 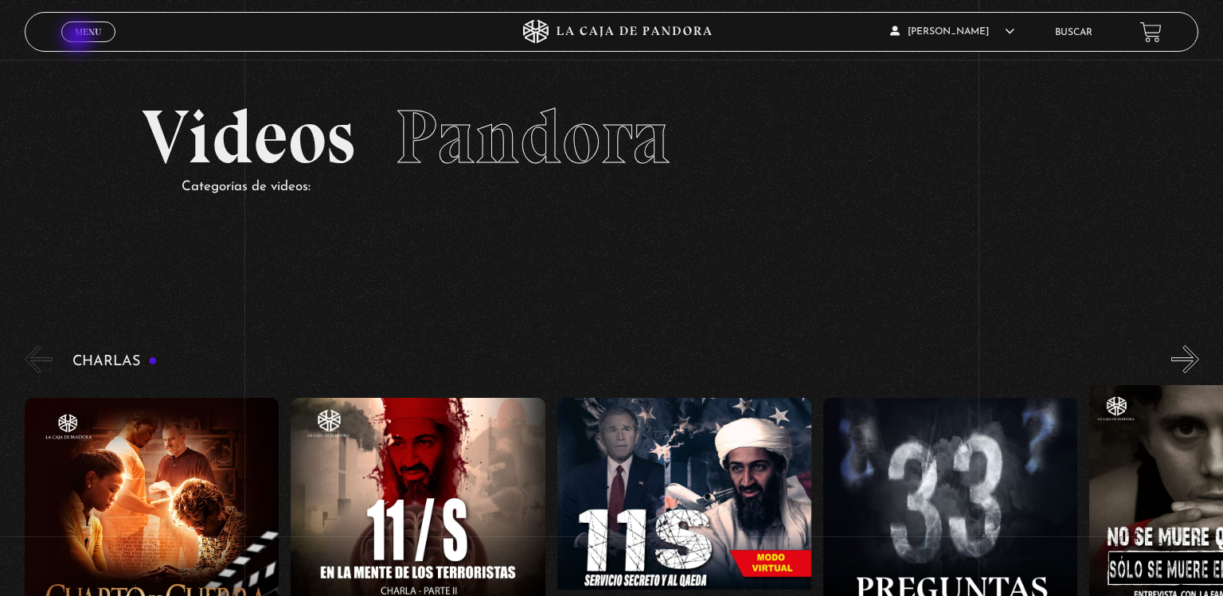 I want to click on button: Previous, so click(x=38, y=359).